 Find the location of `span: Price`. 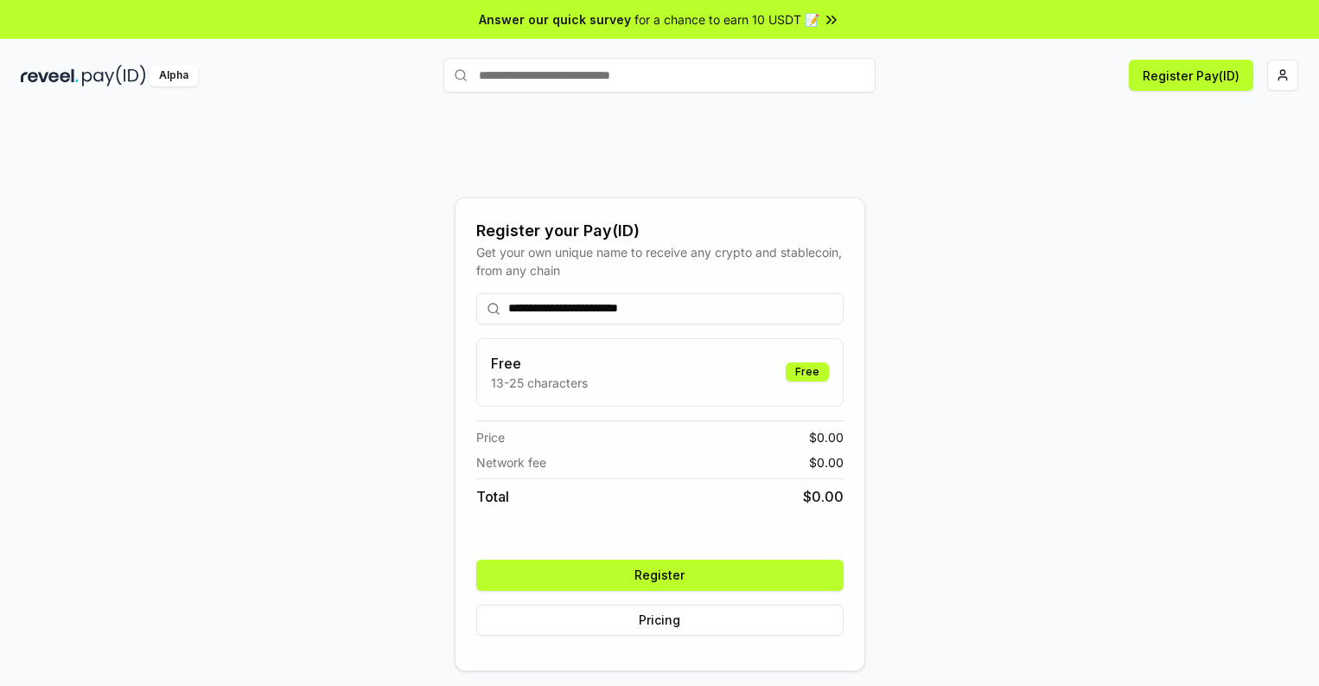

span: Price is located at coordinates (490, 437).